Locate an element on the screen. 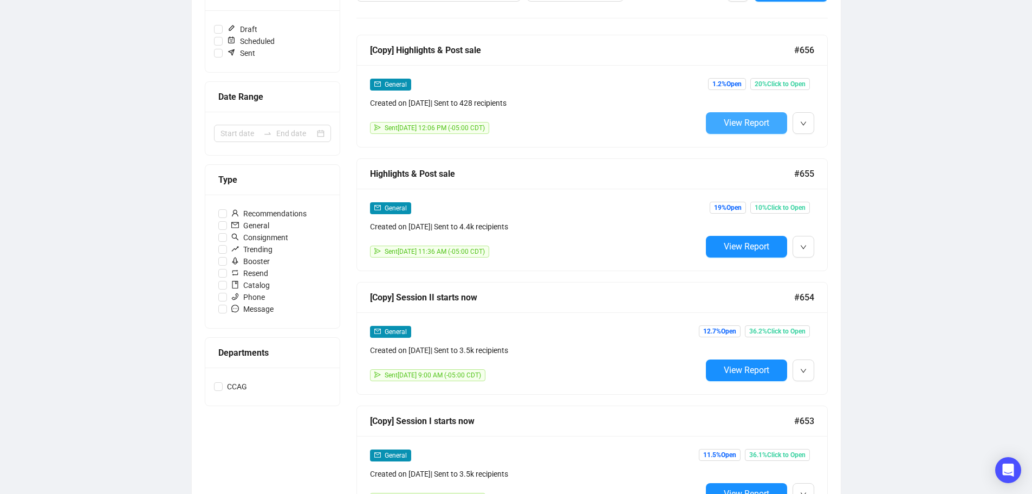  span: Consignment is located at coordinates (260, 237).